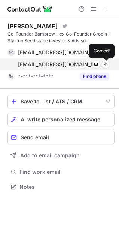 The width and height of the screenshot is (119, 239). I want to click on button: save-profile-one-click, so click(61, 101).